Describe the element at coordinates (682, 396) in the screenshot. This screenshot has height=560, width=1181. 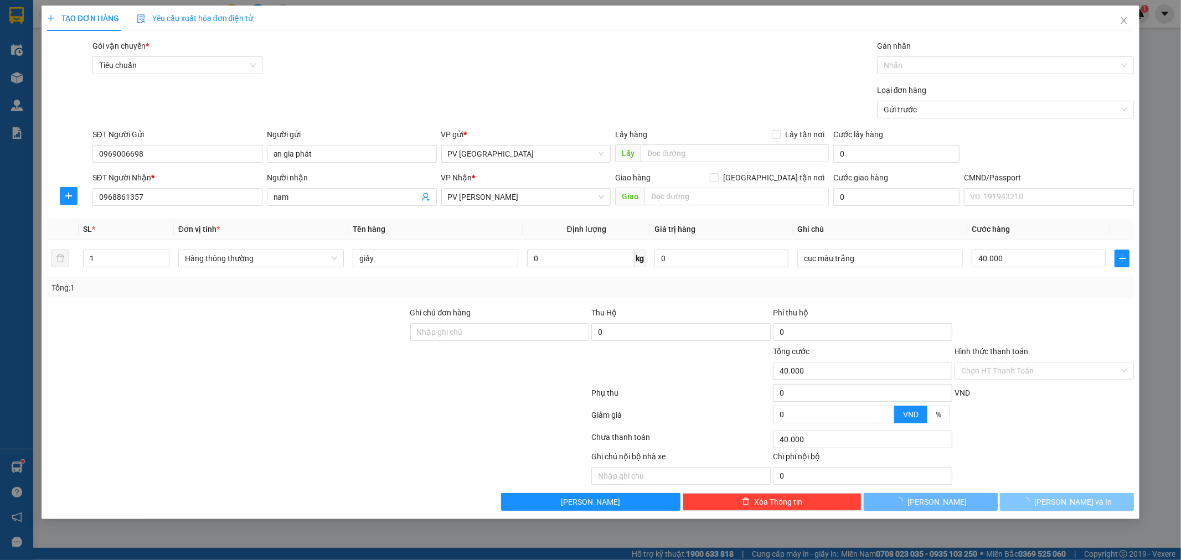
I see `div: Phụ thu` at that location.